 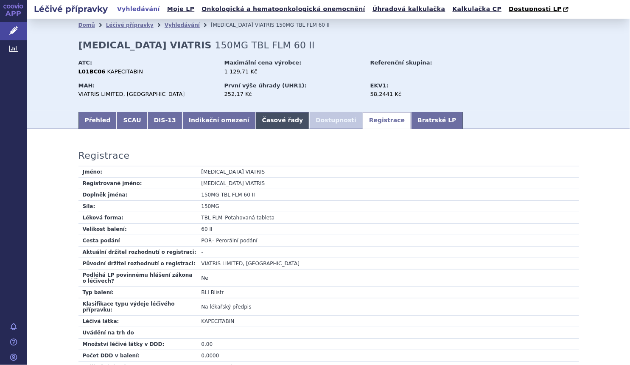 I want to click on td: Na lékařský předpis, so click(x=388, y=306).